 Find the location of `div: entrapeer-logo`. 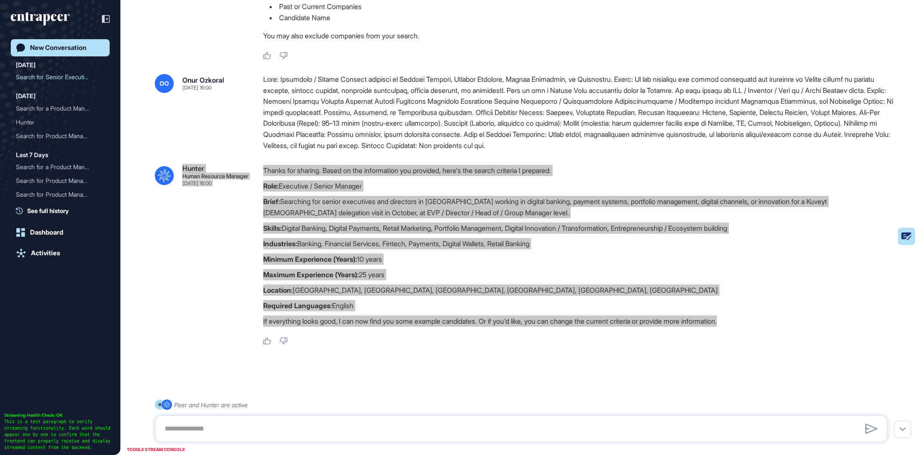

div: entrapeer-logo is located at coordinates (40, 19).